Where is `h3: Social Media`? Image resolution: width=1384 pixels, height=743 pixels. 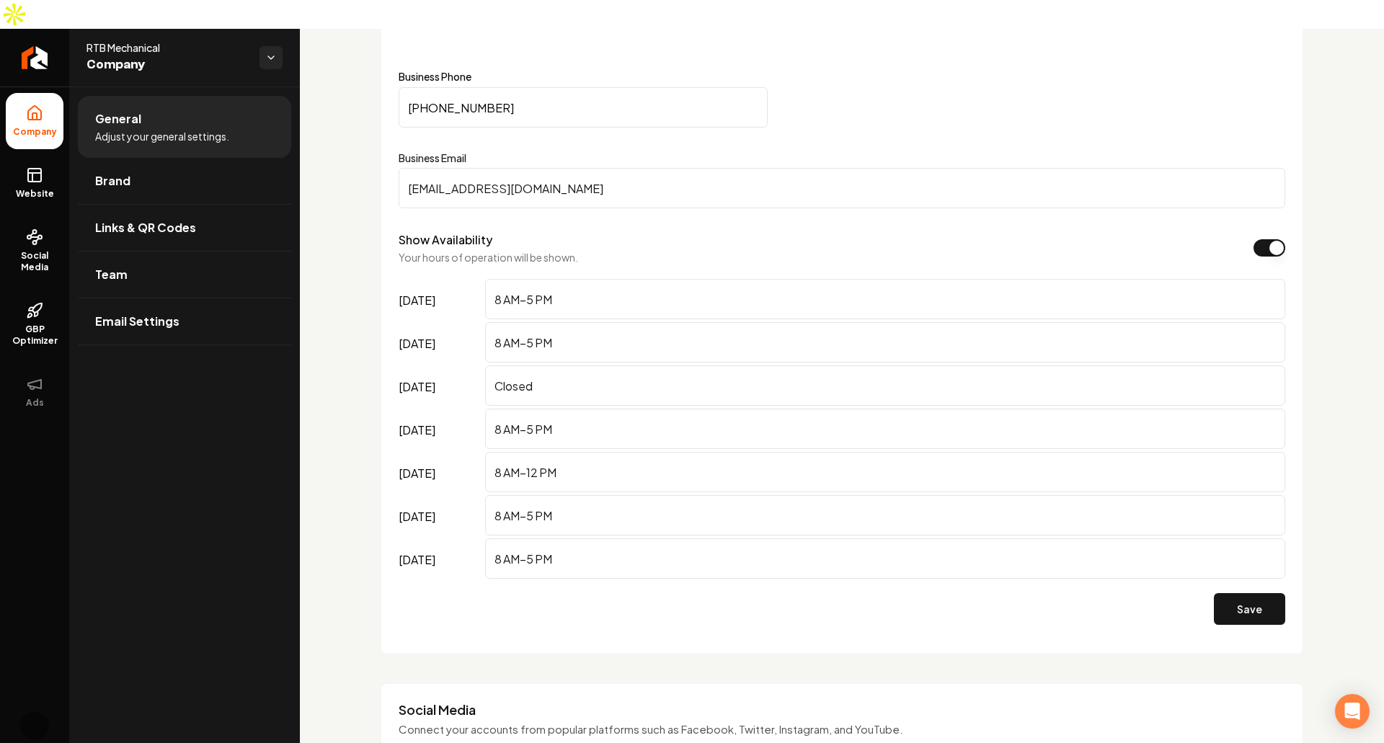
h3: Social Media is located at coordinates (842, 710).